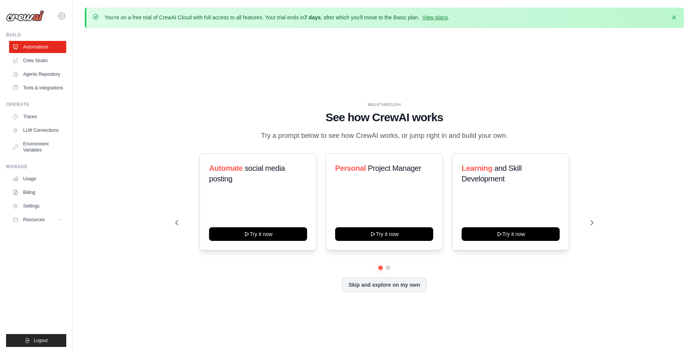 Image resolution: width=696 pixels, height=353 pixels. I want to click on span: social media posting, so click(247, 174).